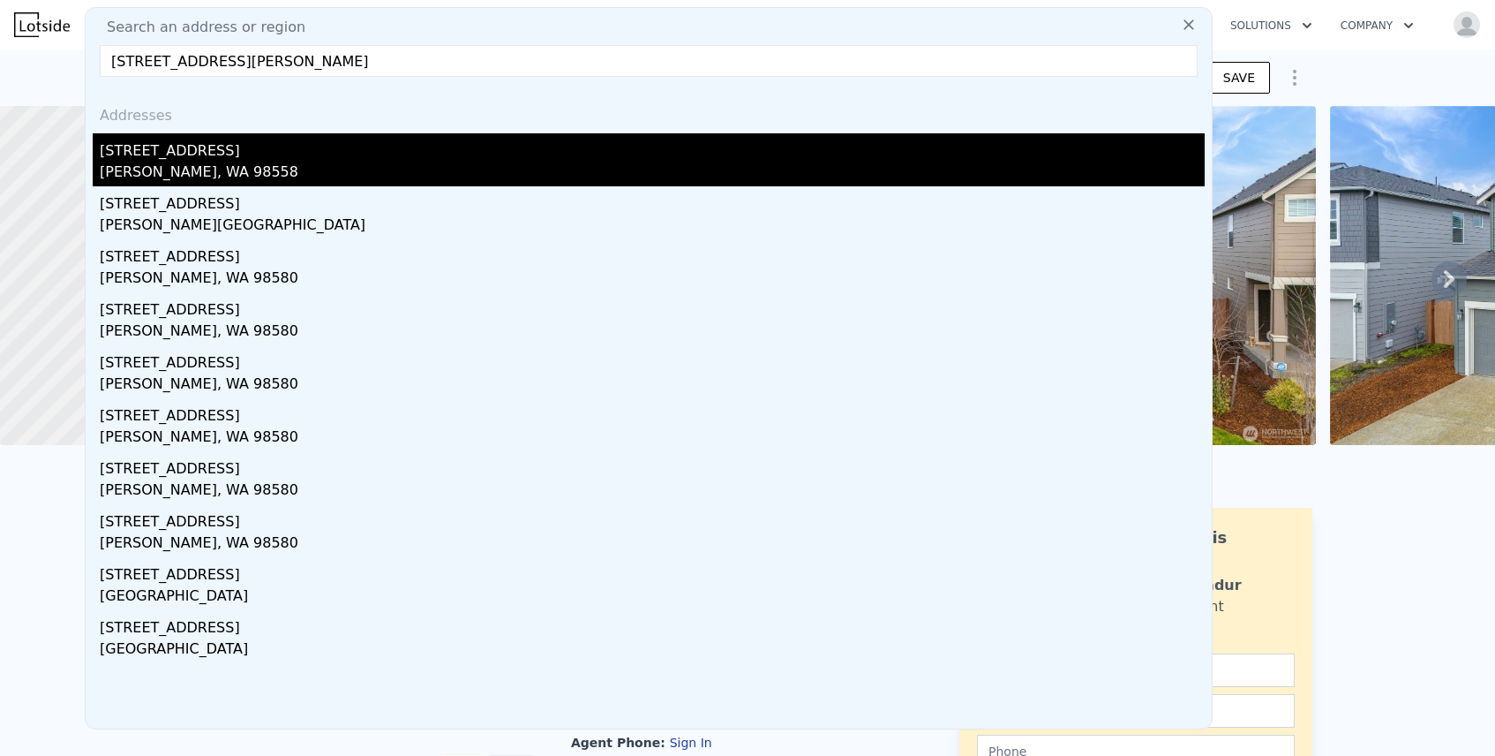 Image resolution: width=1495 pixels, height=756 pixels. What do you see at coordinates (1295, 78) in the screenshot?
I see `button: Show Options` at bounding box center [1295, 78].